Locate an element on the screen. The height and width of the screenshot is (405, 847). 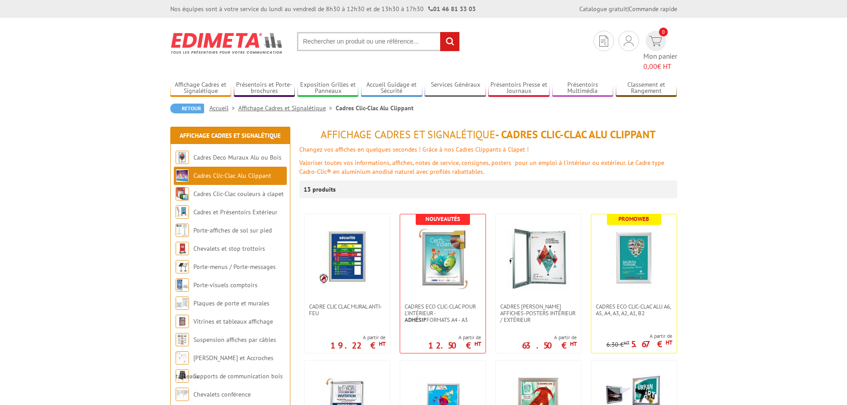
img: Suspension affiches par câbles is located at coordinates (182, 340).